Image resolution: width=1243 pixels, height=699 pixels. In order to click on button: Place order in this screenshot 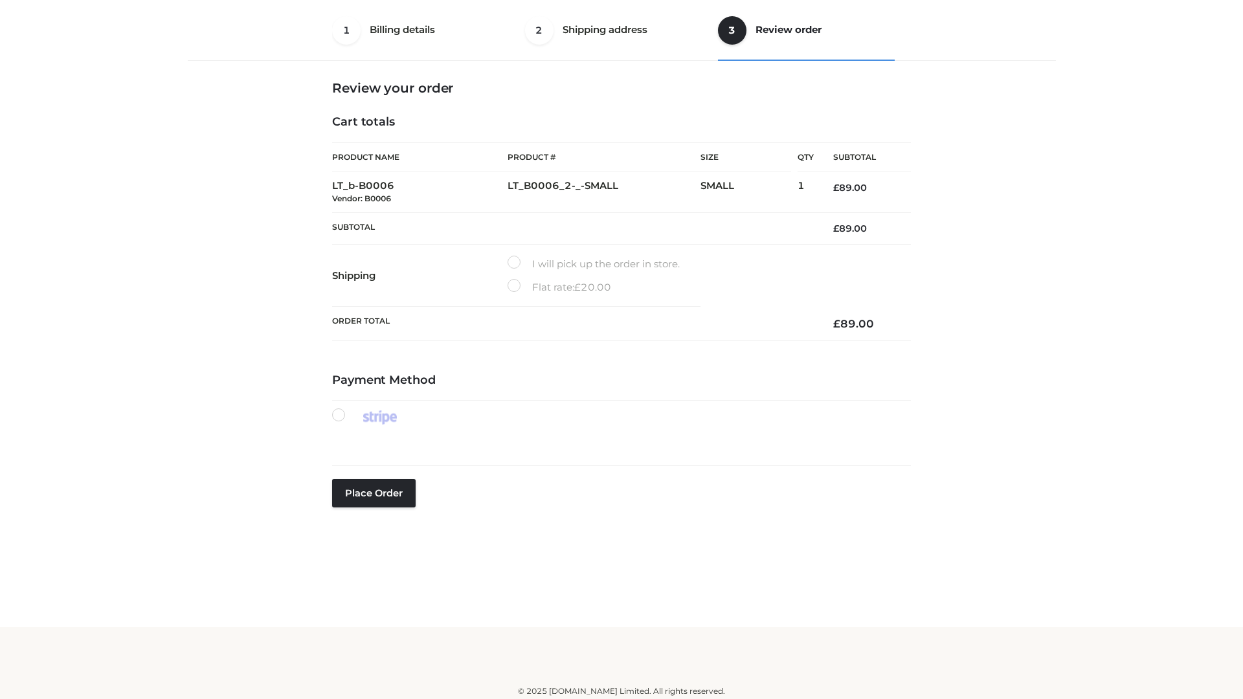, I will do `click(374, 493)`.